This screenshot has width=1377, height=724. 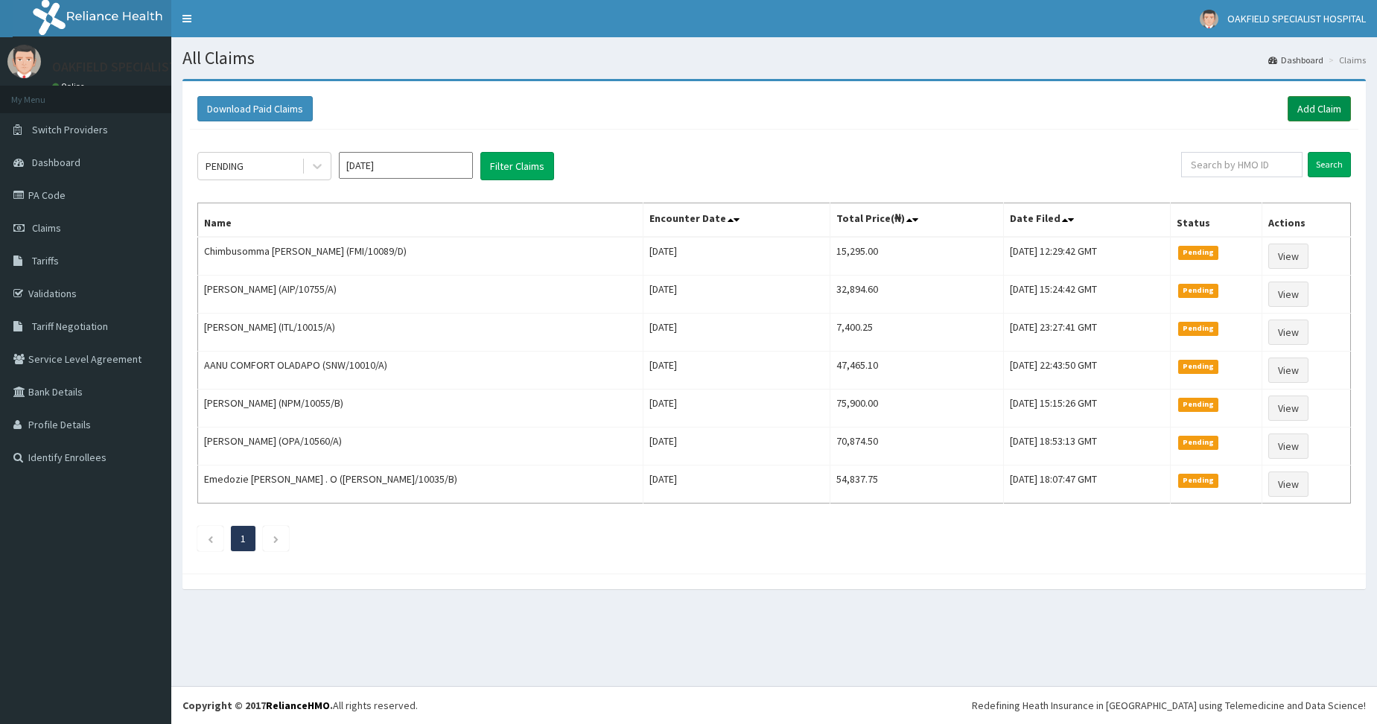 I want to click on a: Online, so click(x=70, y=86).